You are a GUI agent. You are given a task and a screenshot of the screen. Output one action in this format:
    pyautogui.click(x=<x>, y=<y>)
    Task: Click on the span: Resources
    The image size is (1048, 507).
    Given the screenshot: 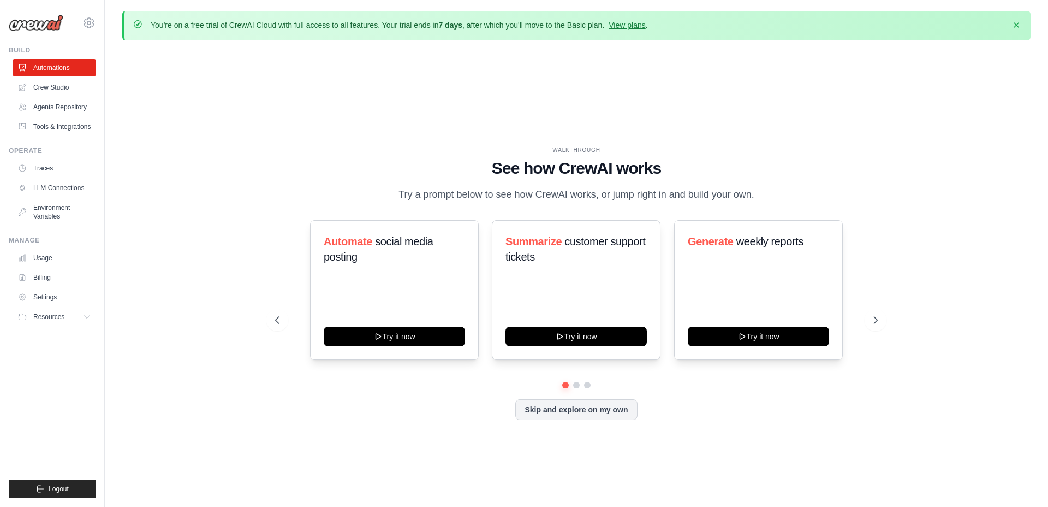 What is the action you would take?
    pyautogui.click(x=49, y=317)
    